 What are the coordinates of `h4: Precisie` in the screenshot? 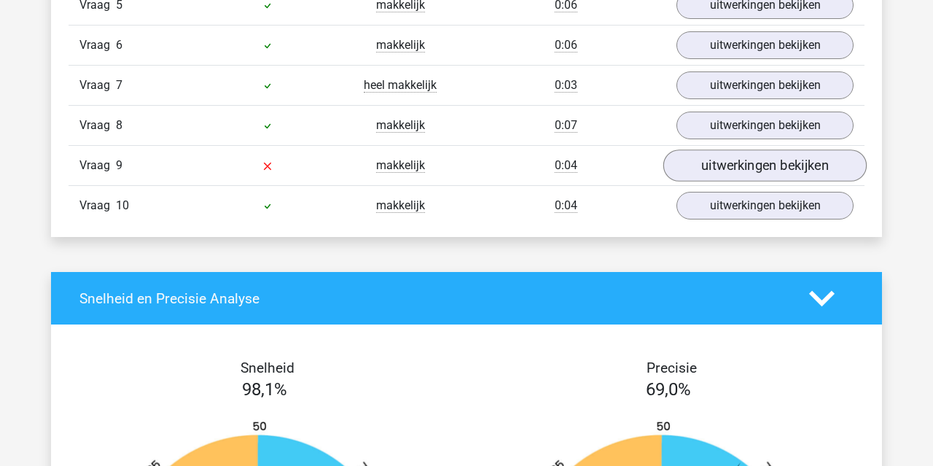 It's located at (672, 368).